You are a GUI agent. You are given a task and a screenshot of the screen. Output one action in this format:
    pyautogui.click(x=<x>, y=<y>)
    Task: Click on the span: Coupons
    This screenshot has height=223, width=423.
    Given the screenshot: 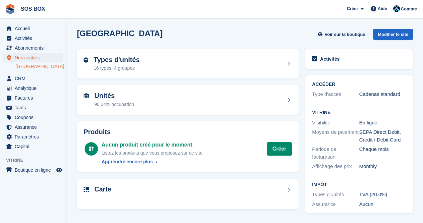 What is the action you would take?
    pyautogui.click(x=35, y=117)
    